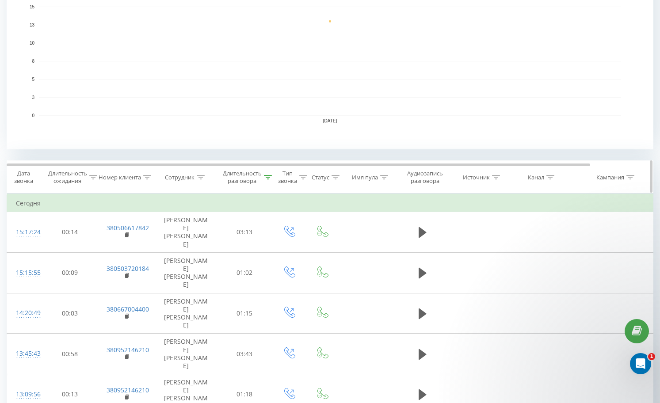 This screenshot has height=403, width=660. Describe the element at coordinates (245, 314) in the screenshot. I see `td: 01:15` at that location.